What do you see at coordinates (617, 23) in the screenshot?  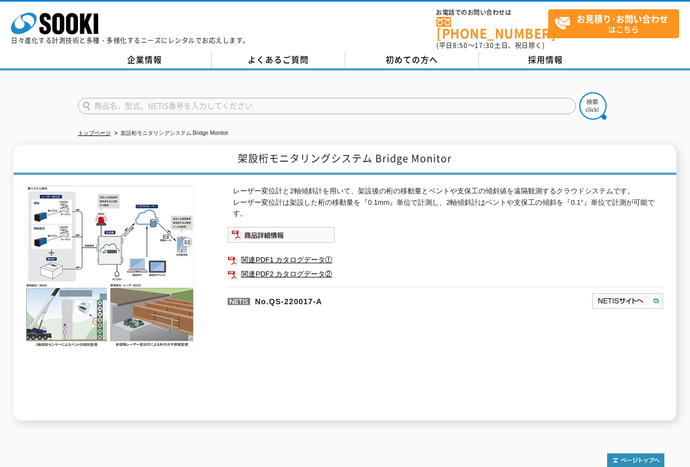 I see `span: はこちら` at bounding box center [617, 23].